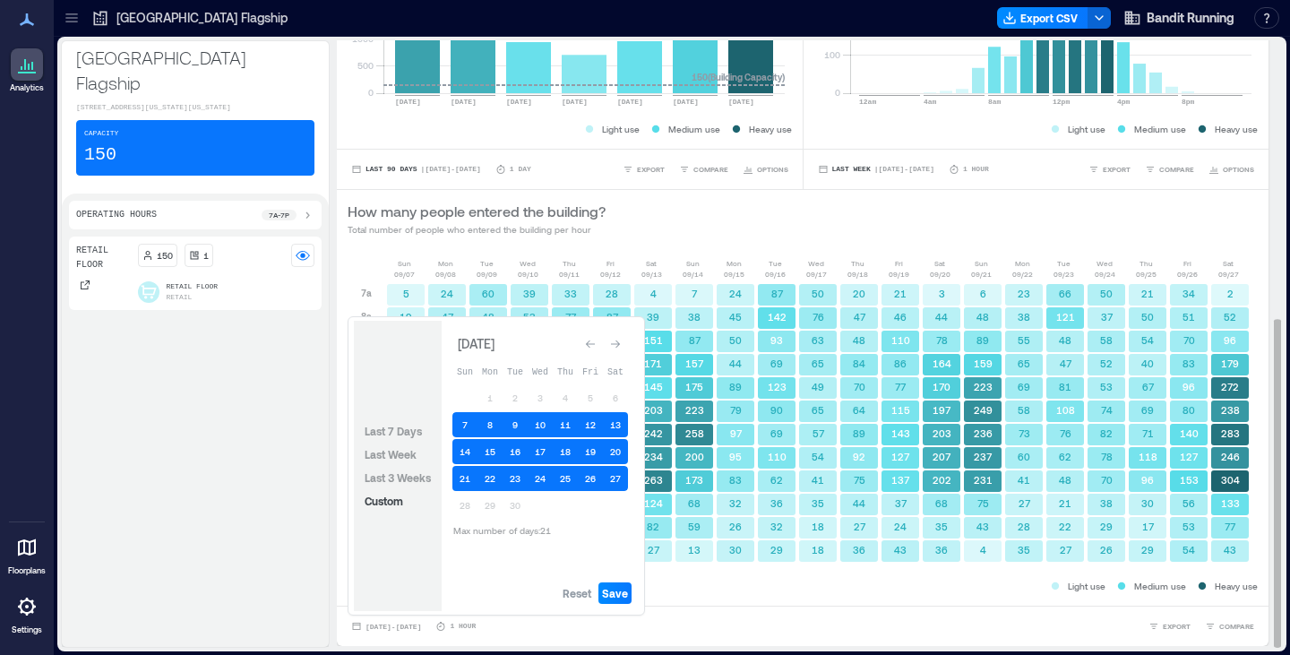 The image size is (1290, 655). I want to click on span: Tue, so click(515, 372).